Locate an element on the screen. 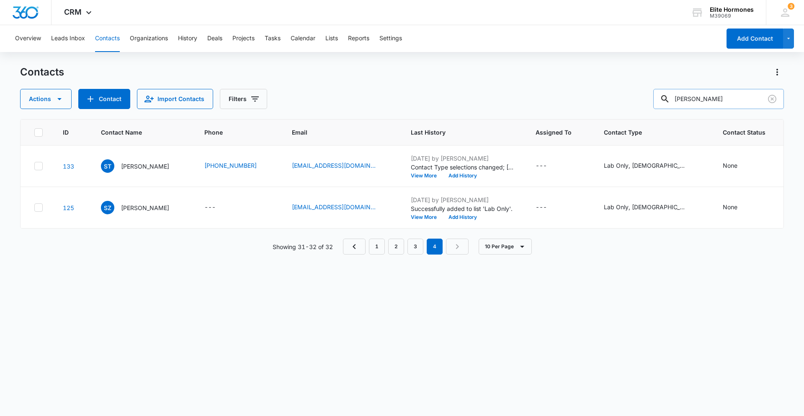 This screenshot has width=804, height=416. div: Contact Name - Scott Zettler - Select to Edit Field is located at coordinates (142, 207).